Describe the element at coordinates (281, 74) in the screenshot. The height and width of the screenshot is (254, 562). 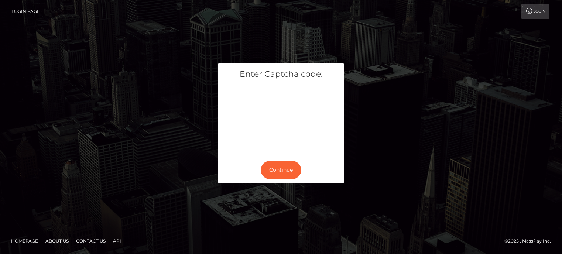
I see `h5: Enter Captcha code:` at that location.